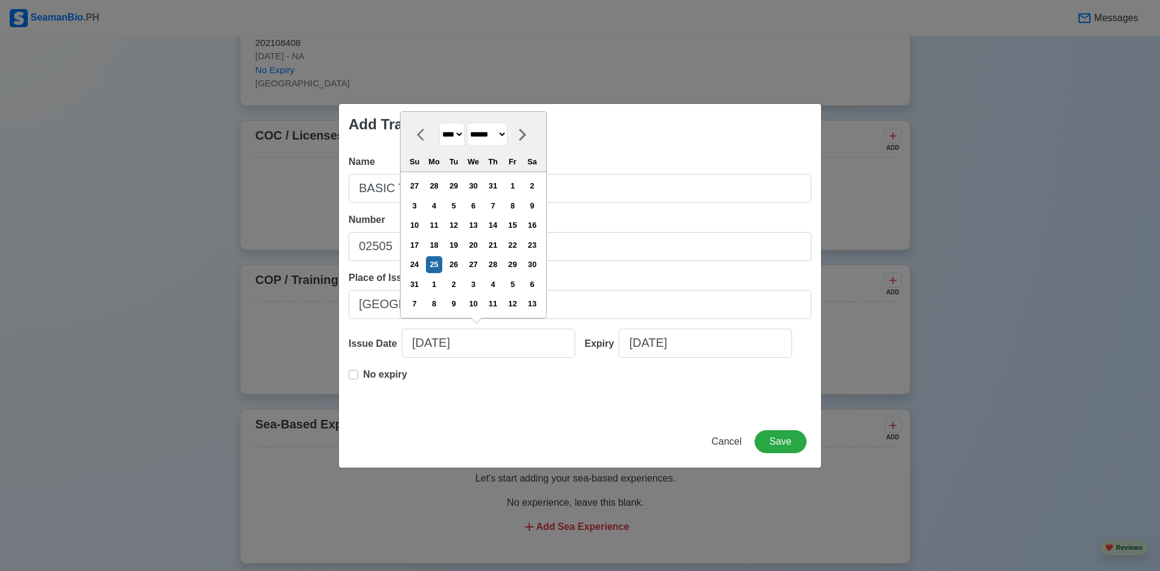 This screenshot has width=1160, height=571. I want to click on div: We, so click(473, 161).